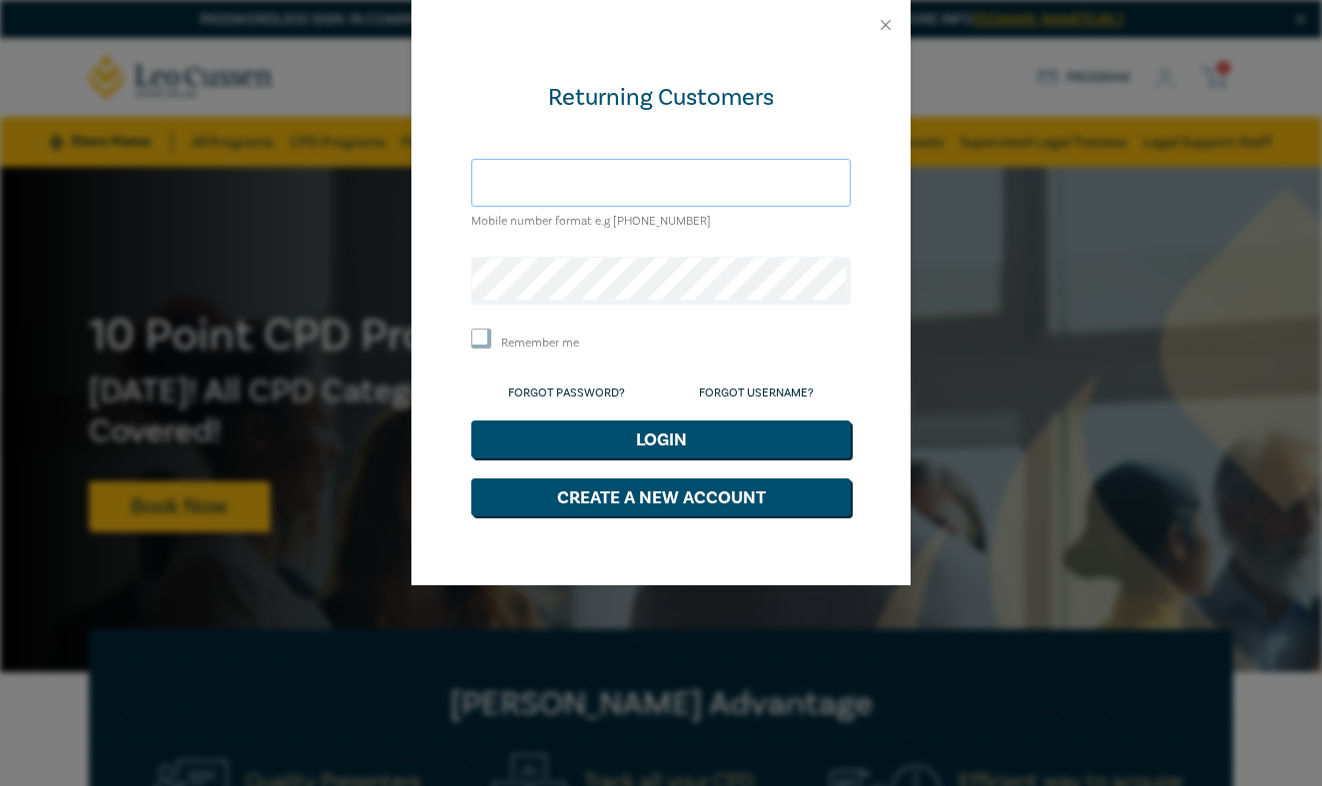 Image resolution: width=1322 pixels, height=786 pixels. I want to click on label: Remember me, so click(540, 342).